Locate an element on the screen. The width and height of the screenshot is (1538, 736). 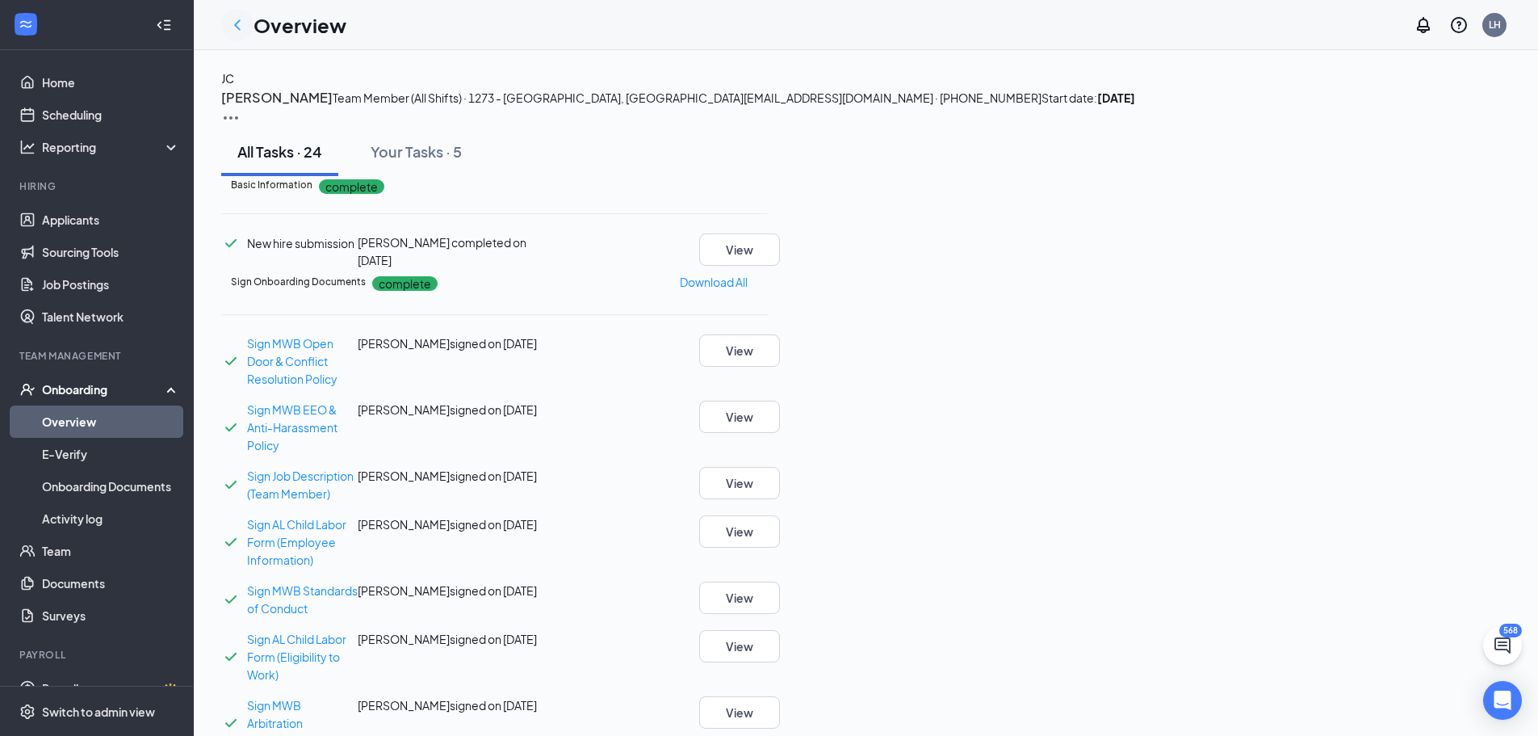
svg: WorkstreamLogo is located at coordinates (26, 24).